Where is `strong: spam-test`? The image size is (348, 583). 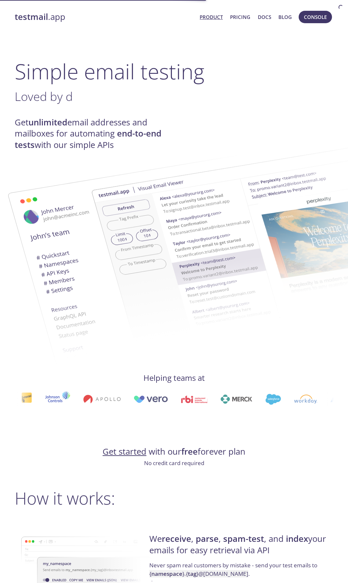 strong: spam-test is located at coordinates (243, 538).